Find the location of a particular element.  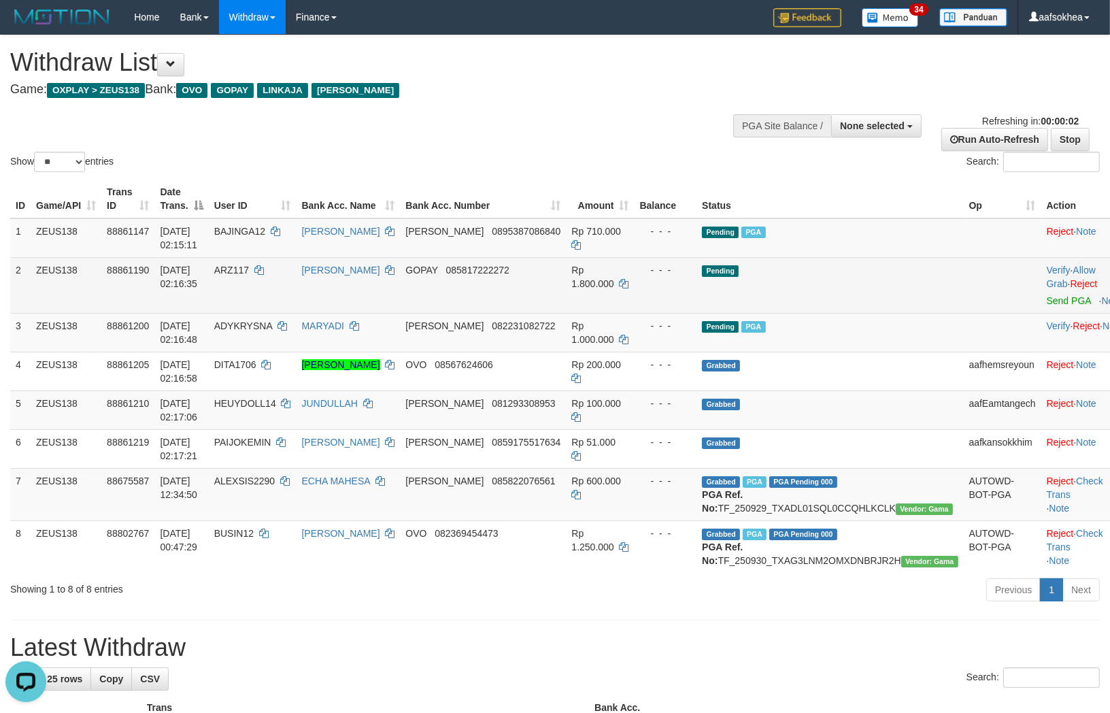

a: Previous is located at coordinates (1014, 590).